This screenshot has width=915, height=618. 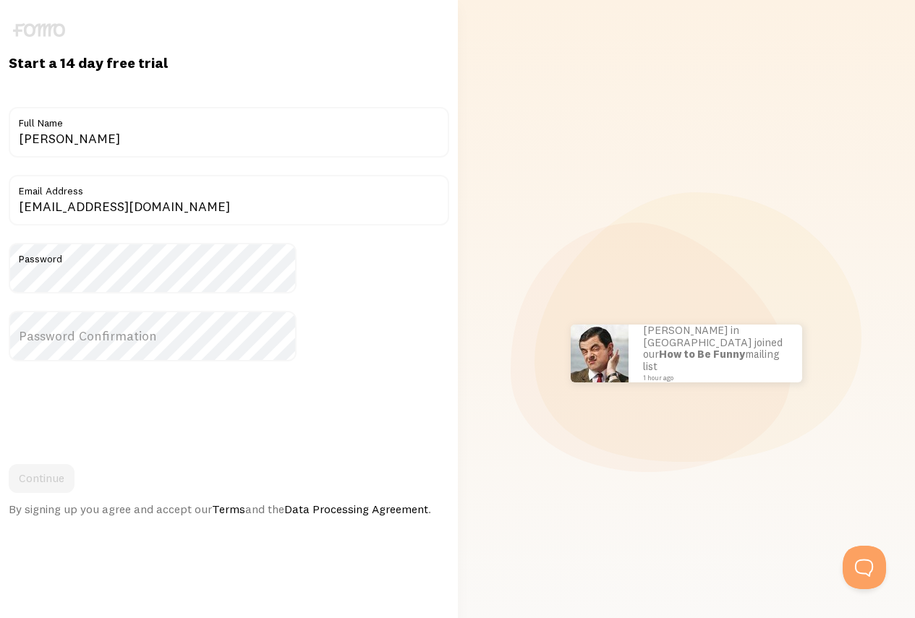 I want to click on a: Data Processing Agreement, so click(x=356, y=509).